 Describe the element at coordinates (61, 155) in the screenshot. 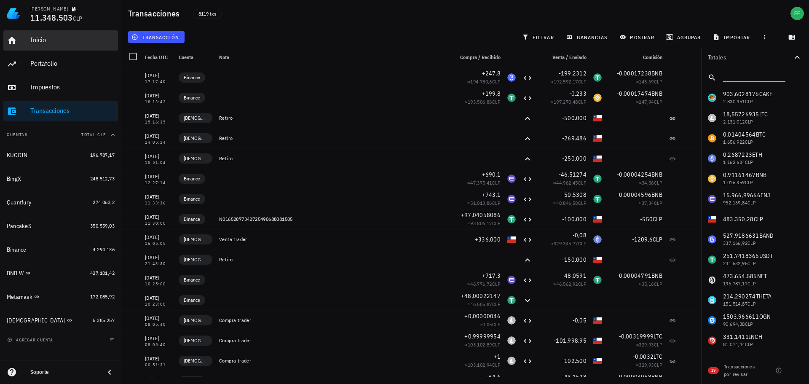

I see `a: KUCOIN 196.787,17` at that location.